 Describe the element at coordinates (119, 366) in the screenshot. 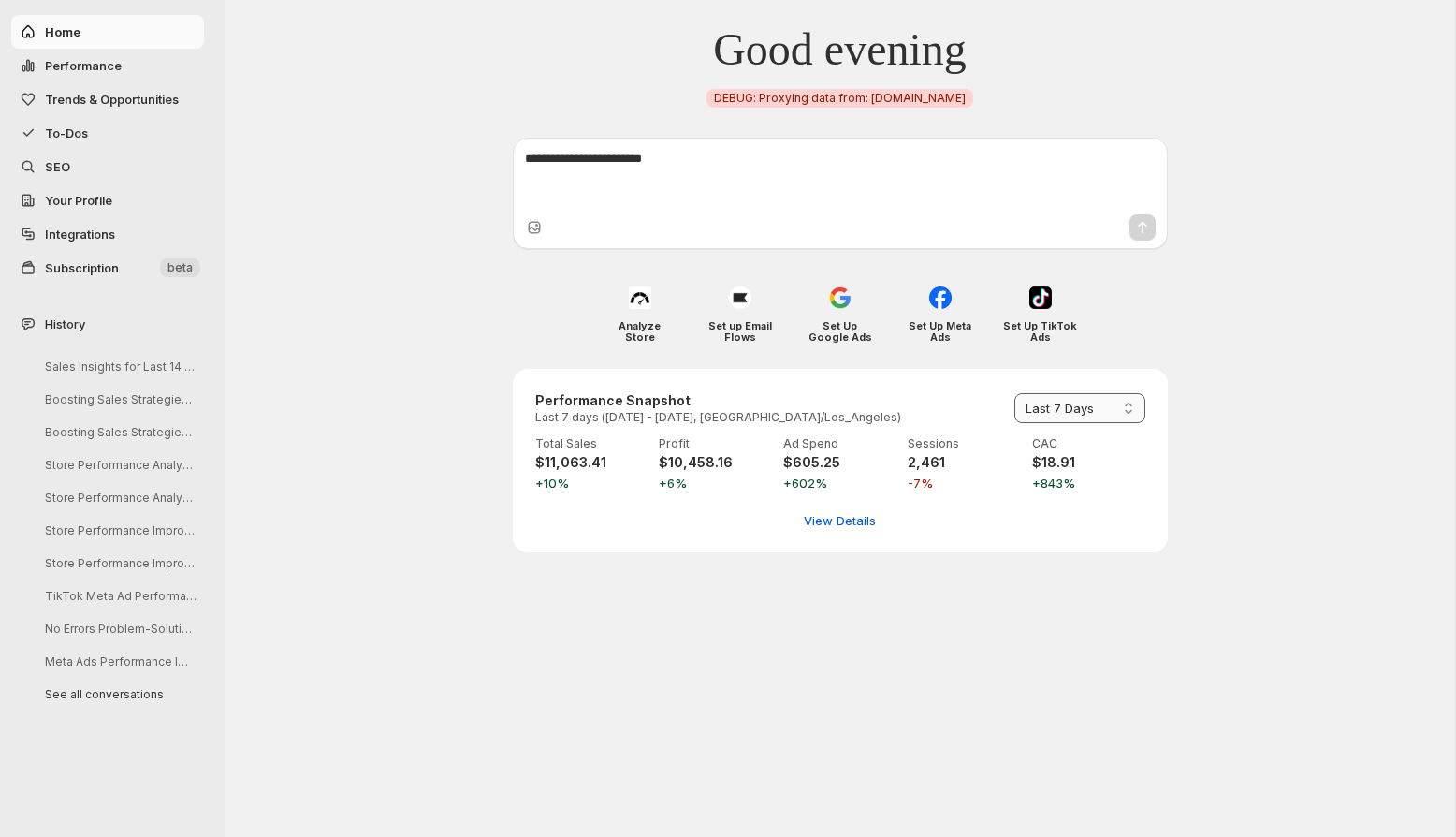

I see `button: Sales Insights for Last 14 Days` at that location.